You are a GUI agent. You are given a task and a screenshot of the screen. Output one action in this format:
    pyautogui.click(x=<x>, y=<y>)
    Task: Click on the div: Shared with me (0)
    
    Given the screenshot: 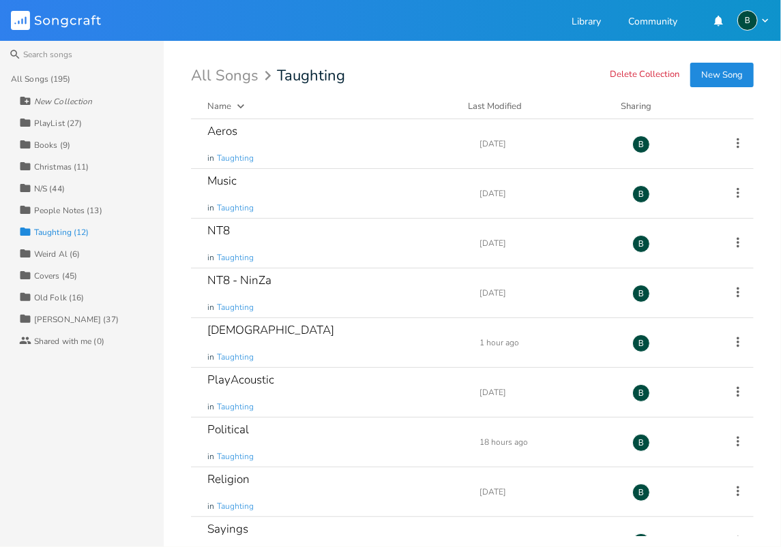 What is the action you would take?
    pyautogui.click(x=69, y=342)
    